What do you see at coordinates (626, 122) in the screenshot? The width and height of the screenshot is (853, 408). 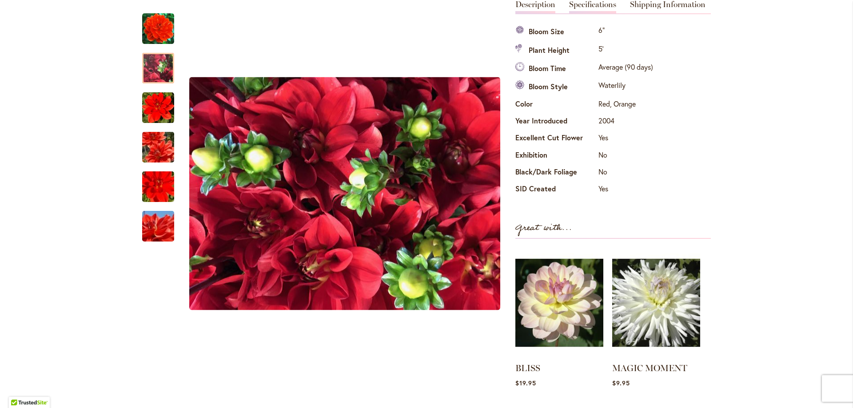 I see `td: 2004` at bounding box center [626, 122].